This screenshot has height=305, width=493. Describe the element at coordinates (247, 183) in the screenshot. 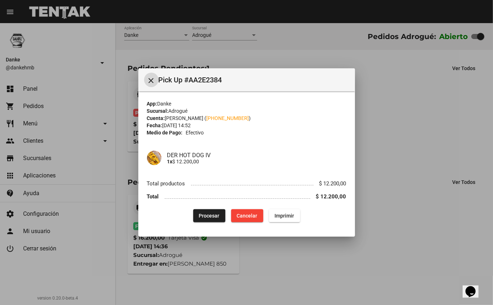

I see `li: Total productos $ 12.200,00` at that location.